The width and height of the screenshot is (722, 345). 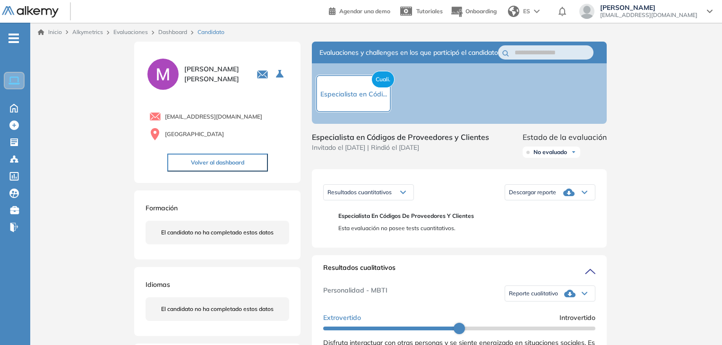 What do you see at coordinates (577, 317) in the screenshot?
I see `span: Introvertido` at bounding box center [577, 317].